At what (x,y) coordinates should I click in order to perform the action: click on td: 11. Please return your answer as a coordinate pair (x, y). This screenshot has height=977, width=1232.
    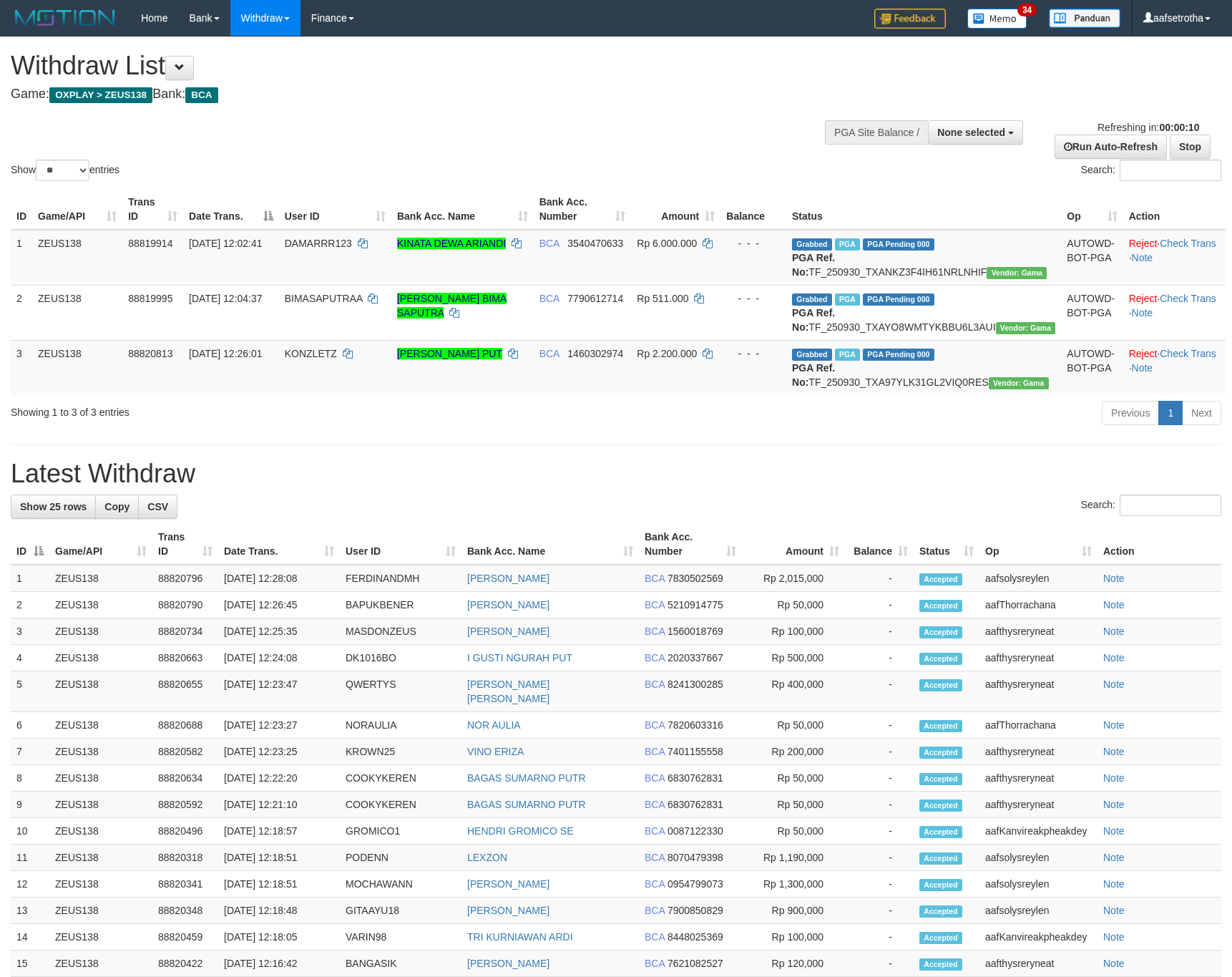
    Looking at the image, I should click on (30, 857).